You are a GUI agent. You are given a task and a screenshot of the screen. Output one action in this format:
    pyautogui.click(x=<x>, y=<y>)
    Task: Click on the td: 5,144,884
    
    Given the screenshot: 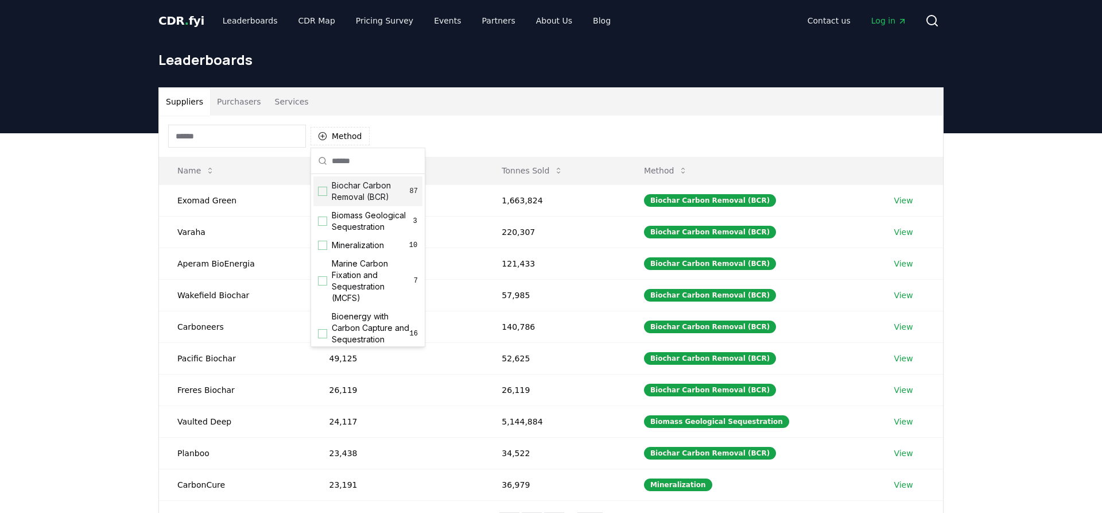 What is the action you would take?
    pyautogui.click(x=555, y=421)
    